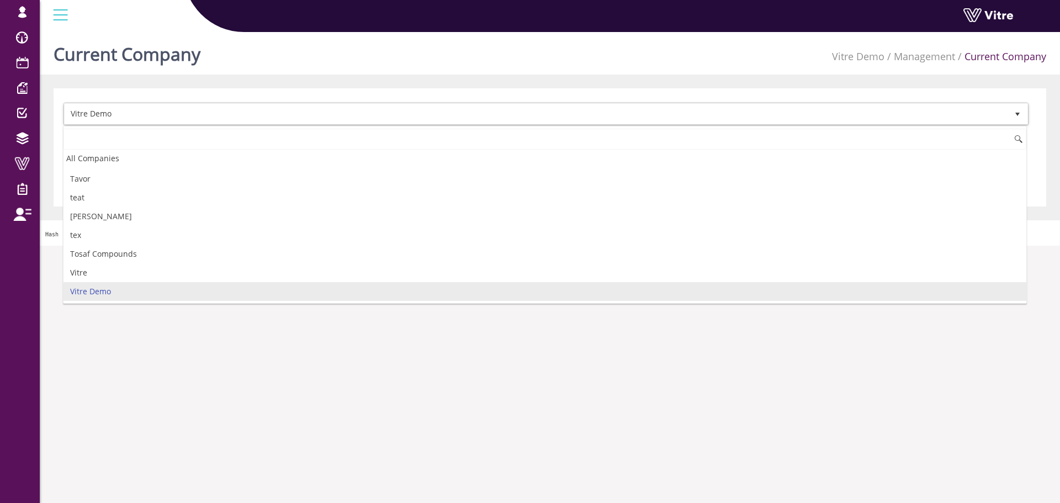 The width and height of the screenshot is (1060, 503). Describe the element at coordinates (919, 57) in the screenshot. I see `li: Management` at that location.